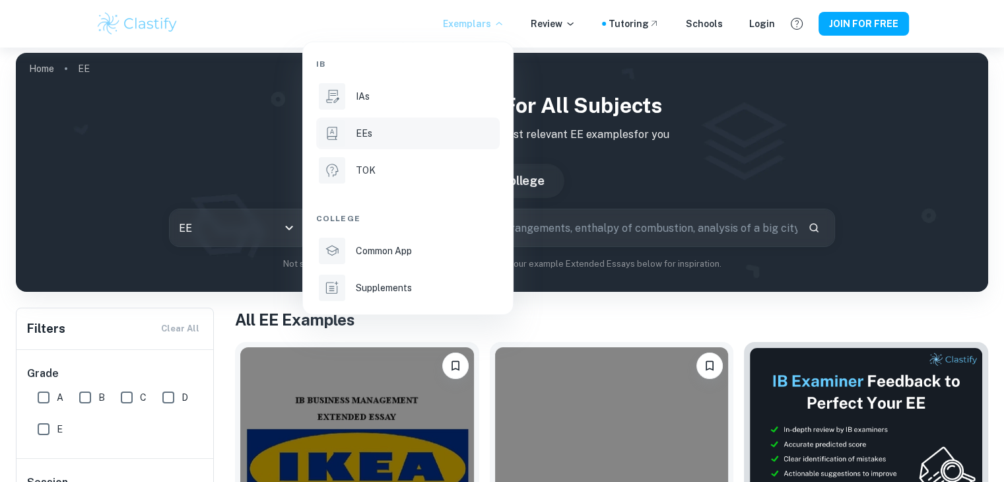  I want to click on a: IAs, so click(408, 96).